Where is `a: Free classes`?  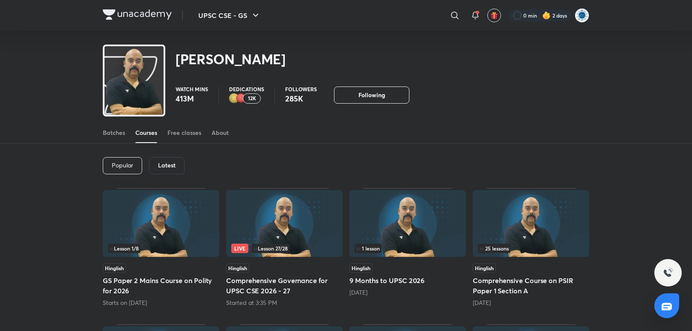
a: Free classes is located at coordinates (184, 133).